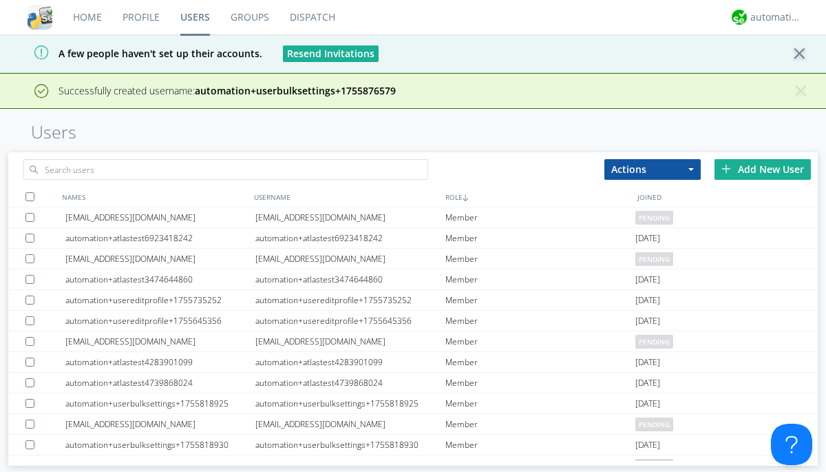 The image size is (826, 472). What do you see at coordinates (226, 169) in the screenshot?
I see `input: Search users` at bounding box center [226, 169].